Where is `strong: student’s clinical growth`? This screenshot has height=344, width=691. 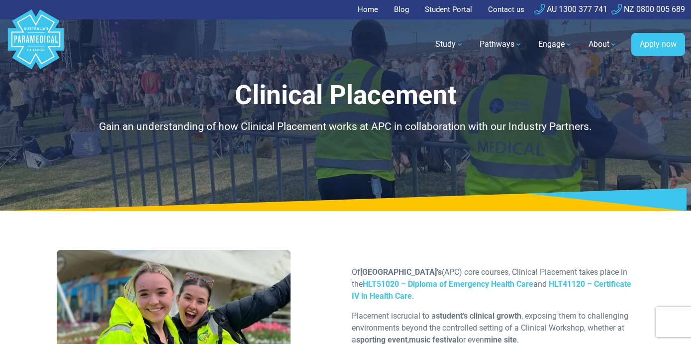
strong: student’s clinical growth is located at coordinates (479, 315).